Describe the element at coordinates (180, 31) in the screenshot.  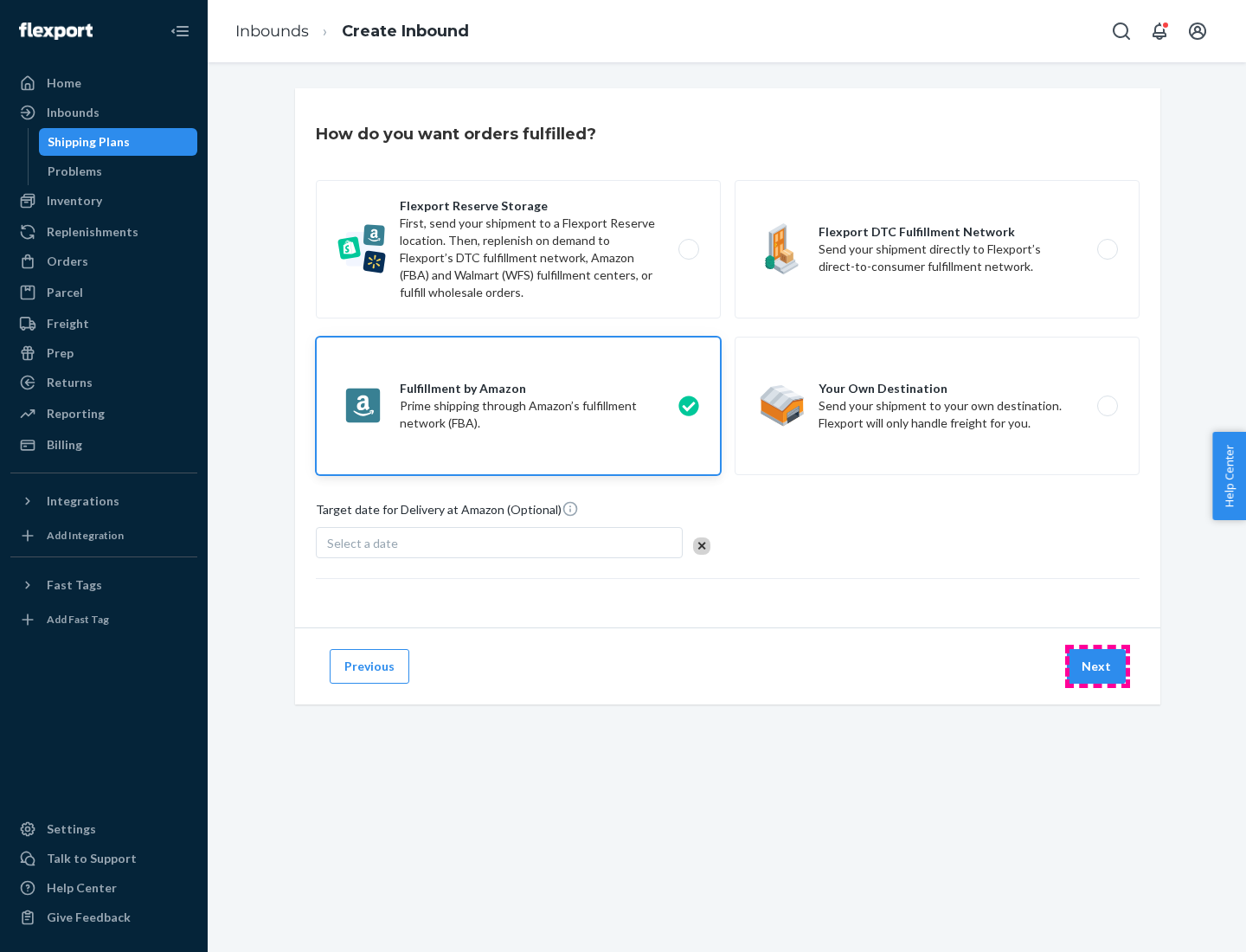
I see `button: Close Navigation` at that location.